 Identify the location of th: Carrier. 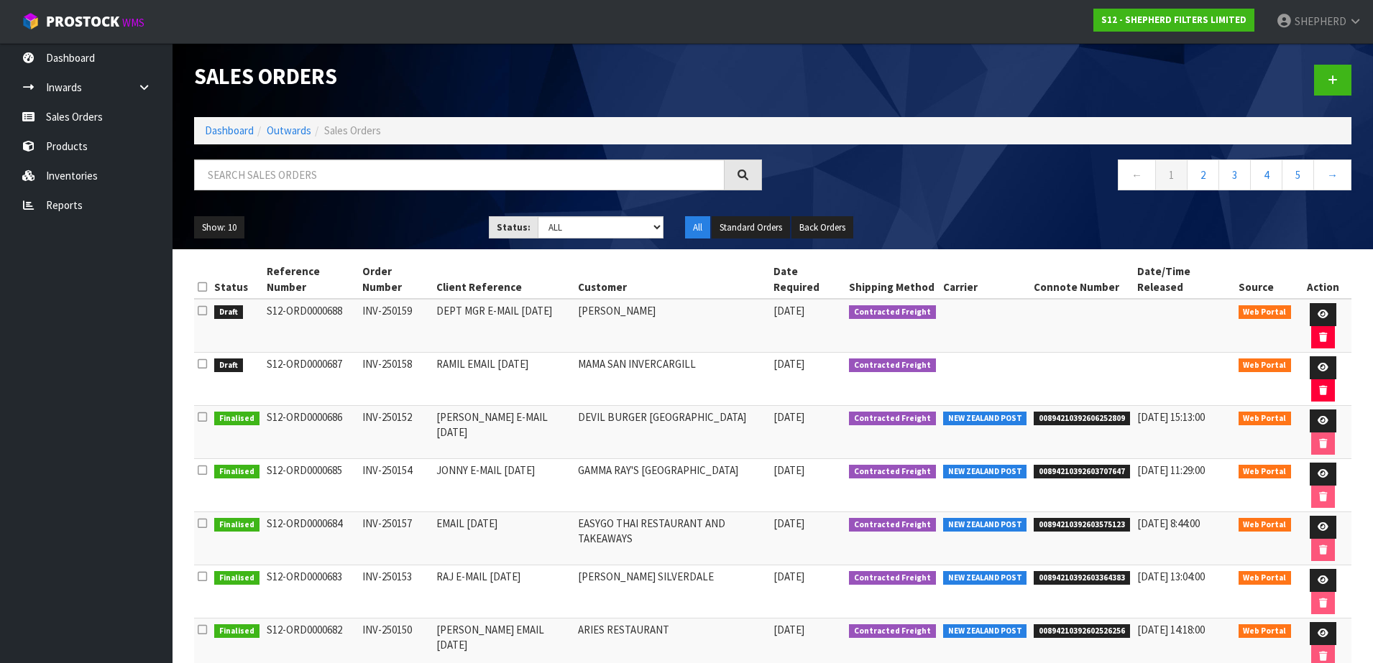
(985, 280).